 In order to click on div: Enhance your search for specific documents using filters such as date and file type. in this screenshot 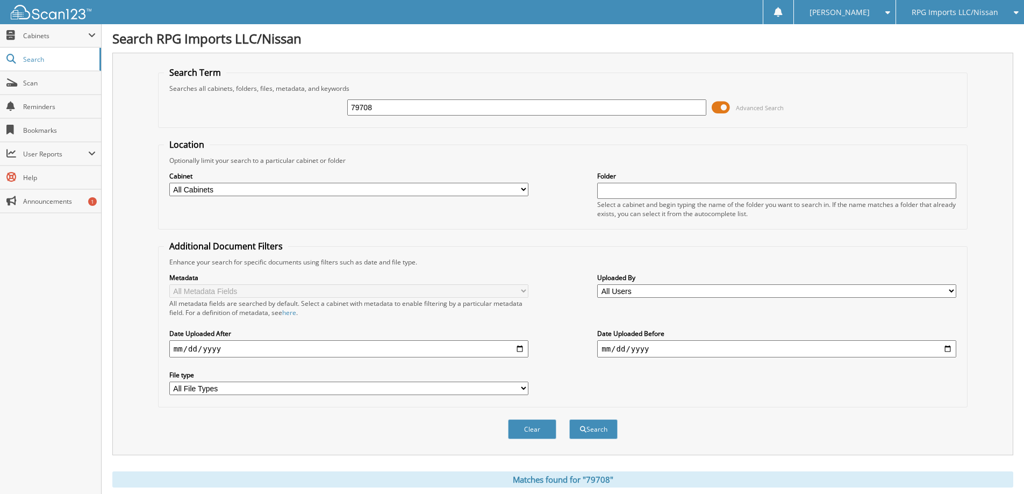, I will do `click(563, 262)`.